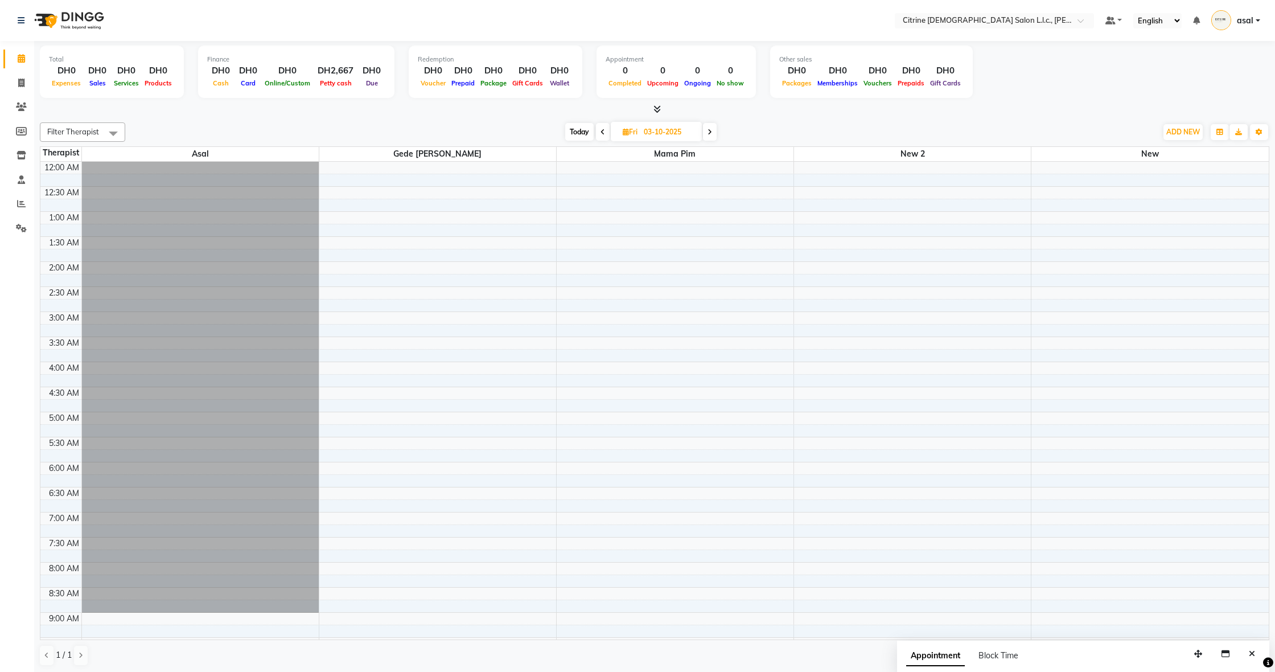 The width and height of the screenshot is (1275, 672). Describe the element at coordinates (697, 83) in the screenshot. I see `span: Ongoing` at that location.